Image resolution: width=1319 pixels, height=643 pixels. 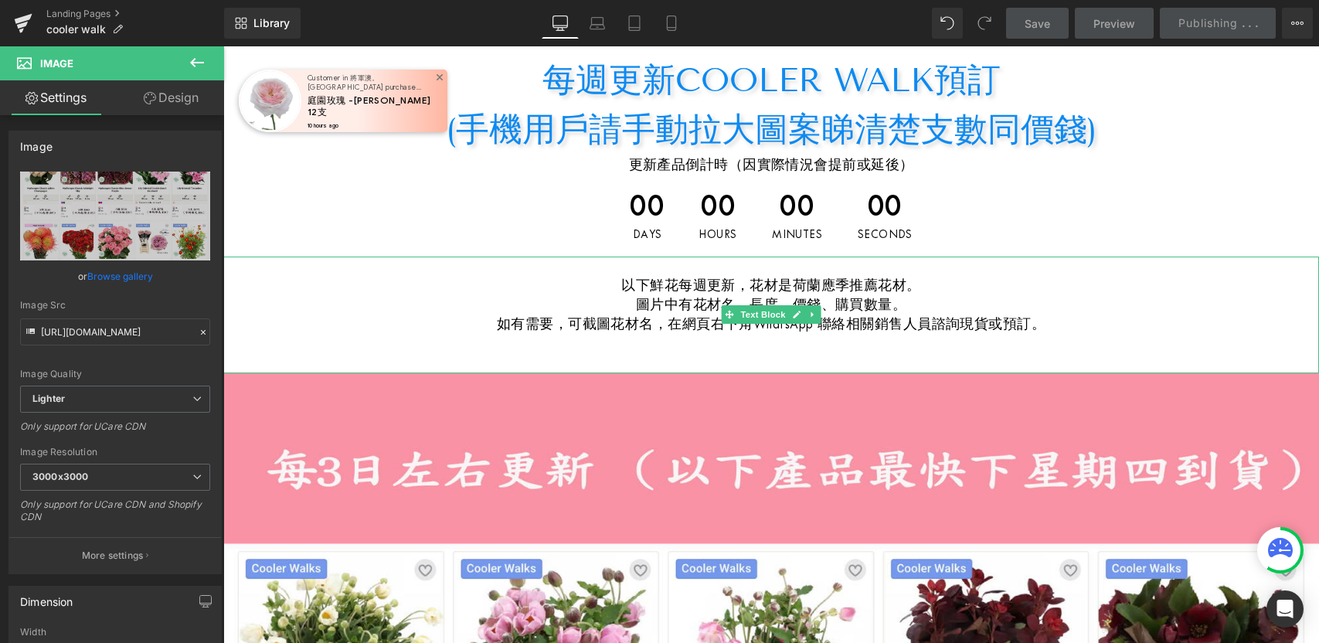 I want to click on a: Mobile, so click(x=672, y=23).